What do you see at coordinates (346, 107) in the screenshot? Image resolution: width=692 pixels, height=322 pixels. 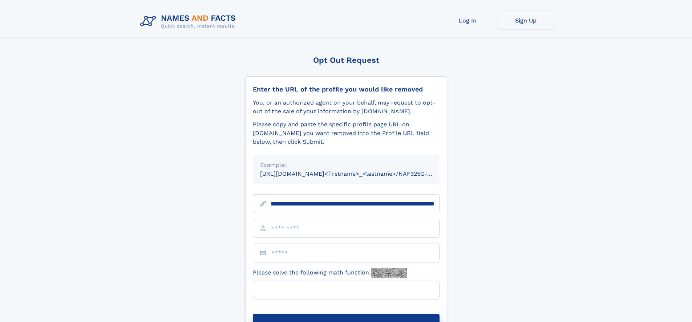 I see `div: You, or an authorized agent on your behalf, may request to opt-out of the sale of your informatio...` at bounding box center [346, 107].